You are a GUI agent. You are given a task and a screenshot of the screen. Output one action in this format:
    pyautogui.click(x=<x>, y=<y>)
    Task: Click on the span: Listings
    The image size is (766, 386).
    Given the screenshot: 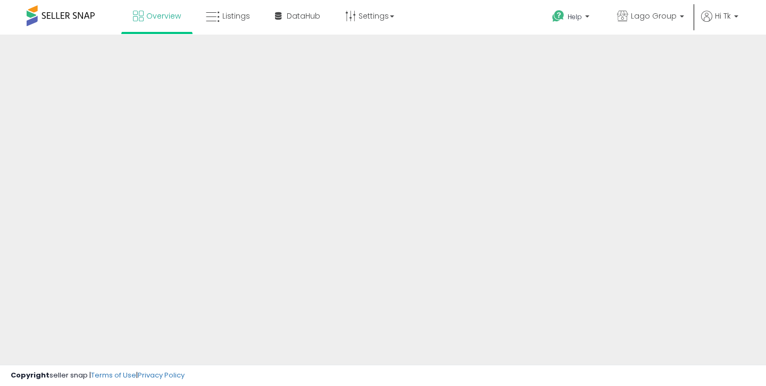 What is the action you would take?
    pyautogui.click(x=236, y=16)
    